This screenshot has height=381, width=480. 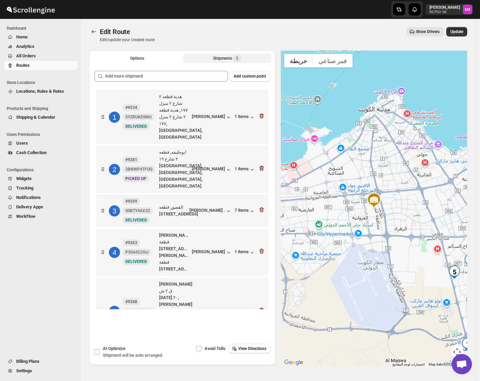 What do you see at coordinates (409, 364) in the screenshot?
I see `button: اختصارات لوحة المفاتيح` at bounding box center [409, 364].